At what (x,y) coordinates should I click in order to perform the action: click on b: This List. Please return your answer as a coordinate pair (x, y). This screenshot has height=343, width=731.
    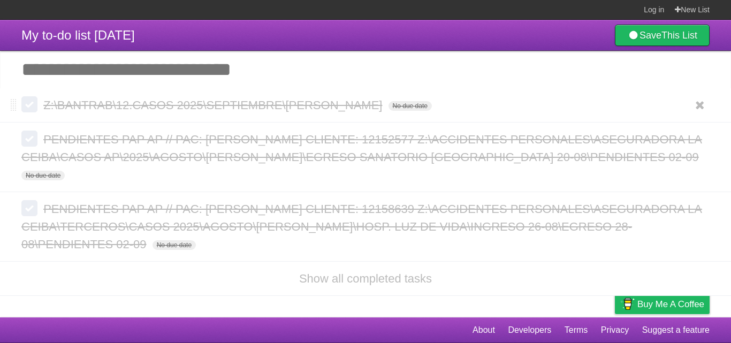
    Looking at the image, I should click on (680, 35).